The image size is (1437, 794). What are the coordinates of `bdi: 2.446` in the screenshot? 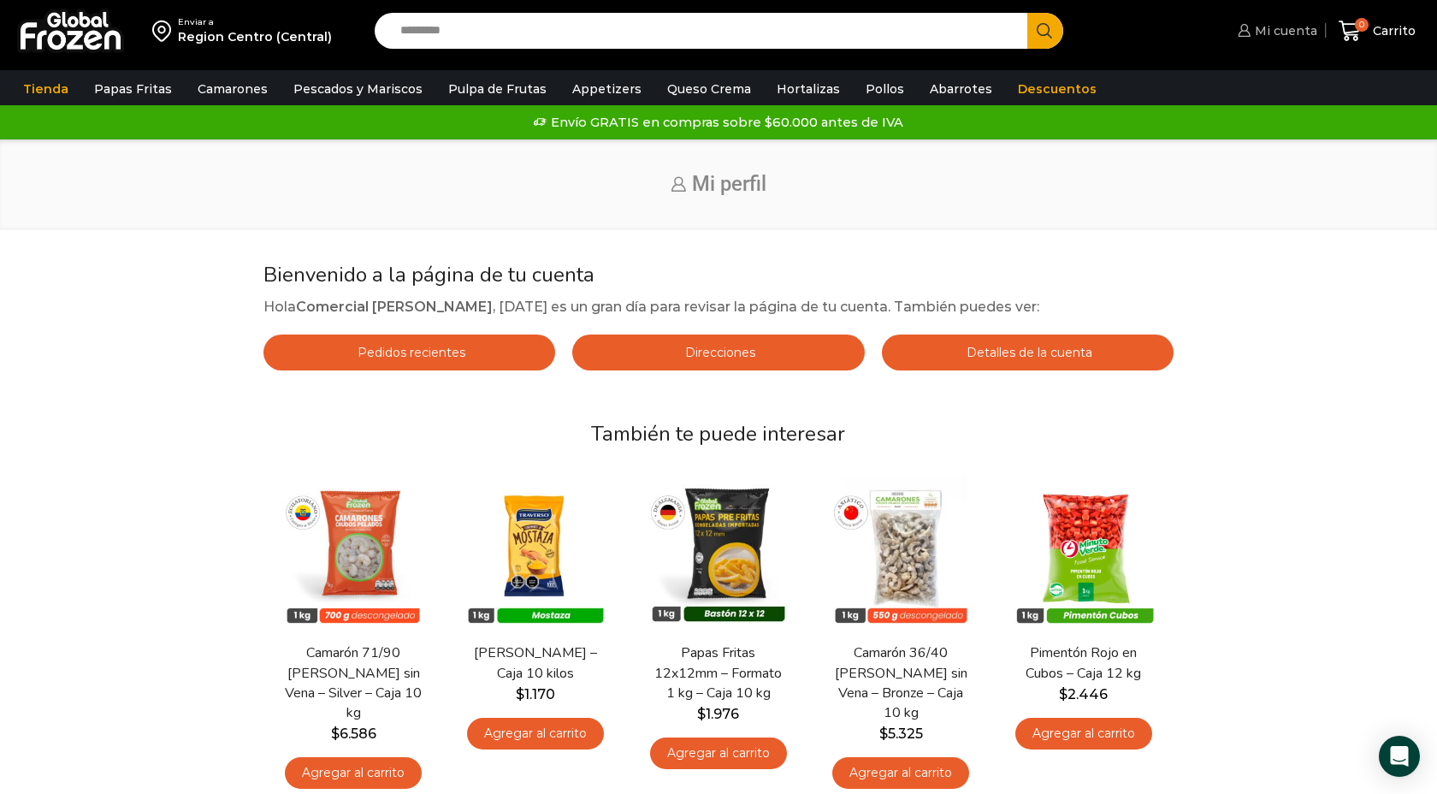 It's located at (1083, 694).